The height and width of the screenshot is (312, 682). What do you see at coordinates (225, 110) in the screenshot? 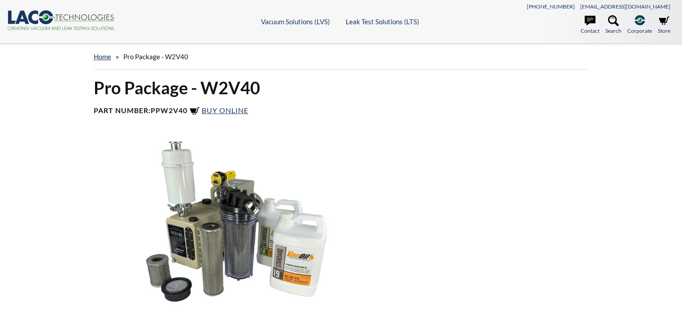
I see `span: Buy Online` at bounding box center [225, 110].